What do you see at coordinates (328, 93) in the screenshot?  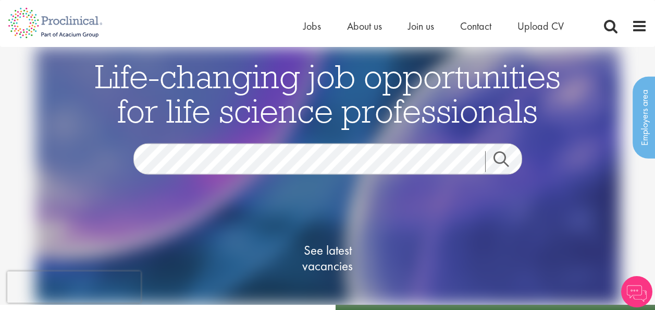 I see `span: Life-changing job opportunities for life science professionals` at bounding box center [328, 93].